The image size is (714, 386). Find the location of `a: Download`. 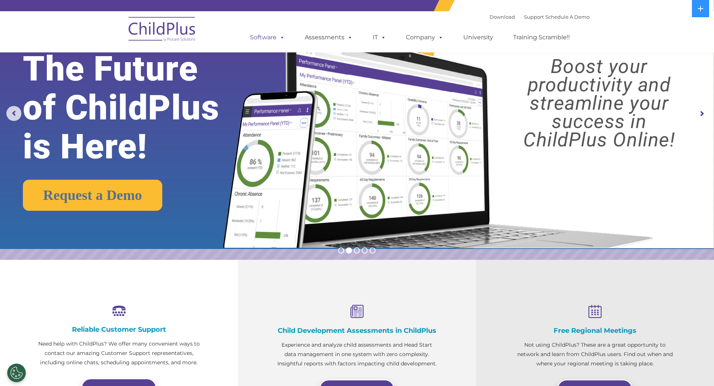

a: Download is located at coordinates (502, 17).